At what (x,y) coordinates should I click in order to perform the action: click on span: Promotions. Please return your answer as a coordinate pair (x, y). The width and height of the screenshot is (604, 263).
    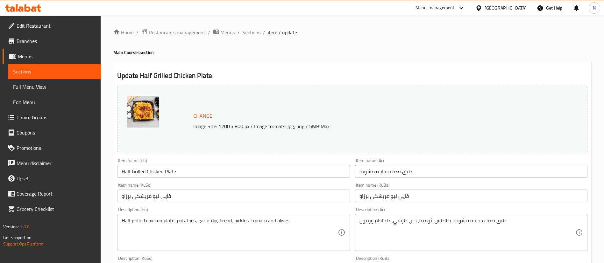
    Looking at the image, I should click on (56, 148).